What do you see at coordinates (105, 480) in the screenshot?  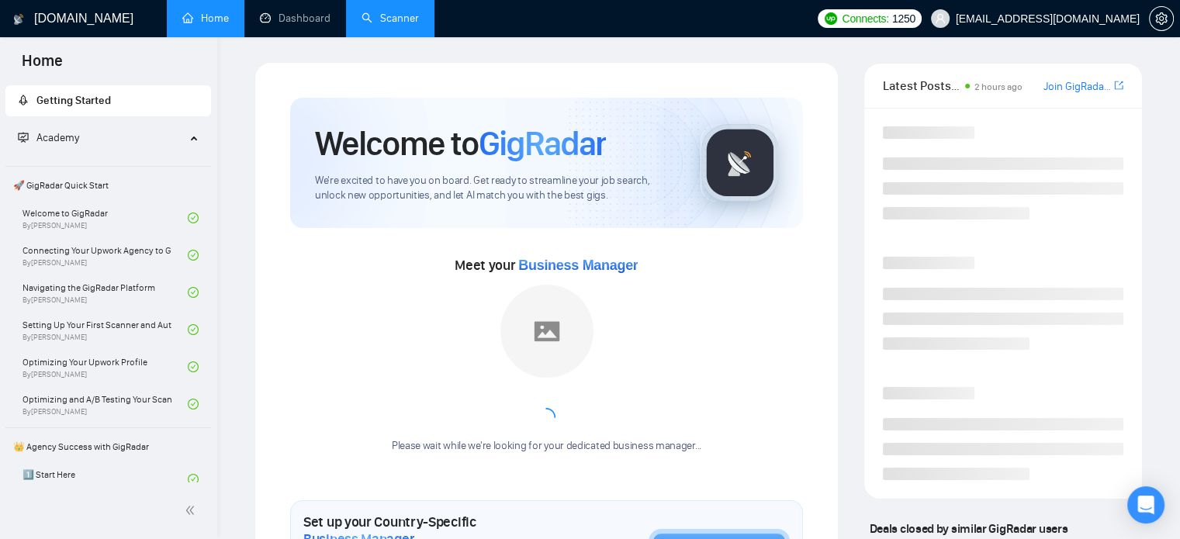 I see `a: 1️⃣ Start Here` at bounding box center [105, 480].